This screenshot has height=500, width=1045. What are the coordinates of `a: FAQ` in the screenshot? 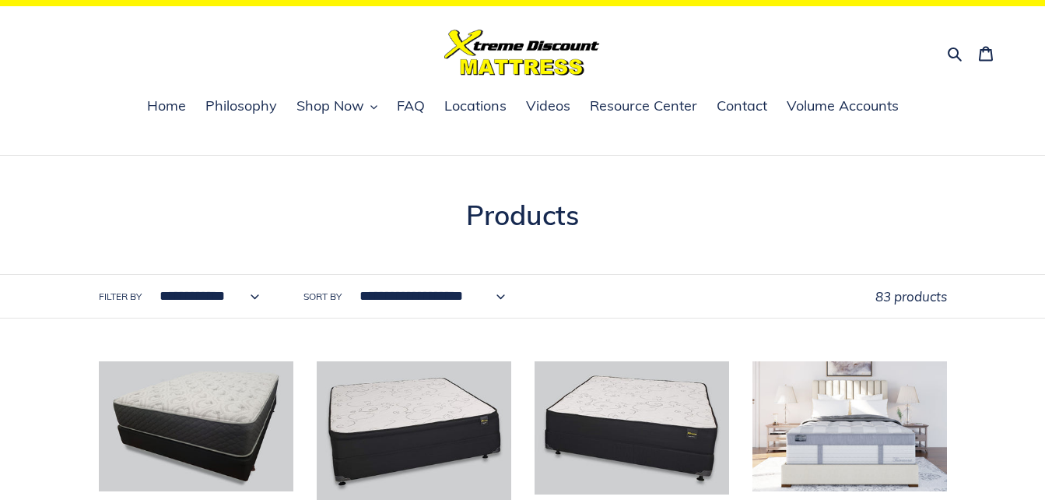 It's located at (411, 107).